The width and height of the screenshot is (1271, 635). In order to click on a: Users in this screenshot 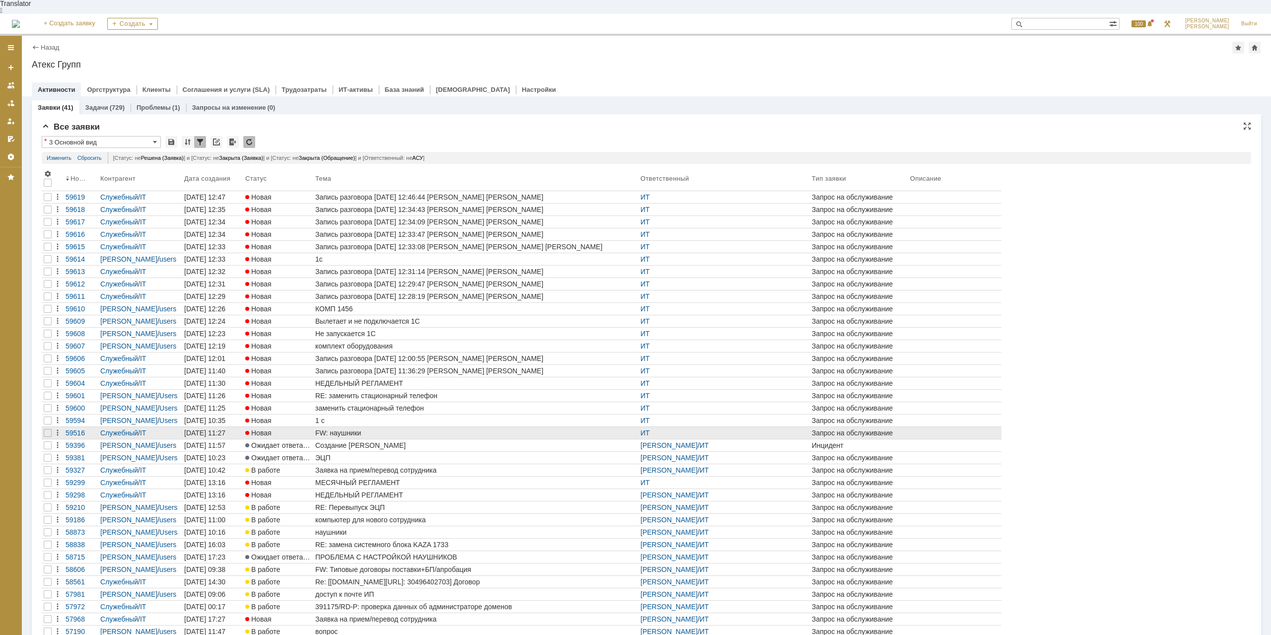, I will do `click(168, 408)`.